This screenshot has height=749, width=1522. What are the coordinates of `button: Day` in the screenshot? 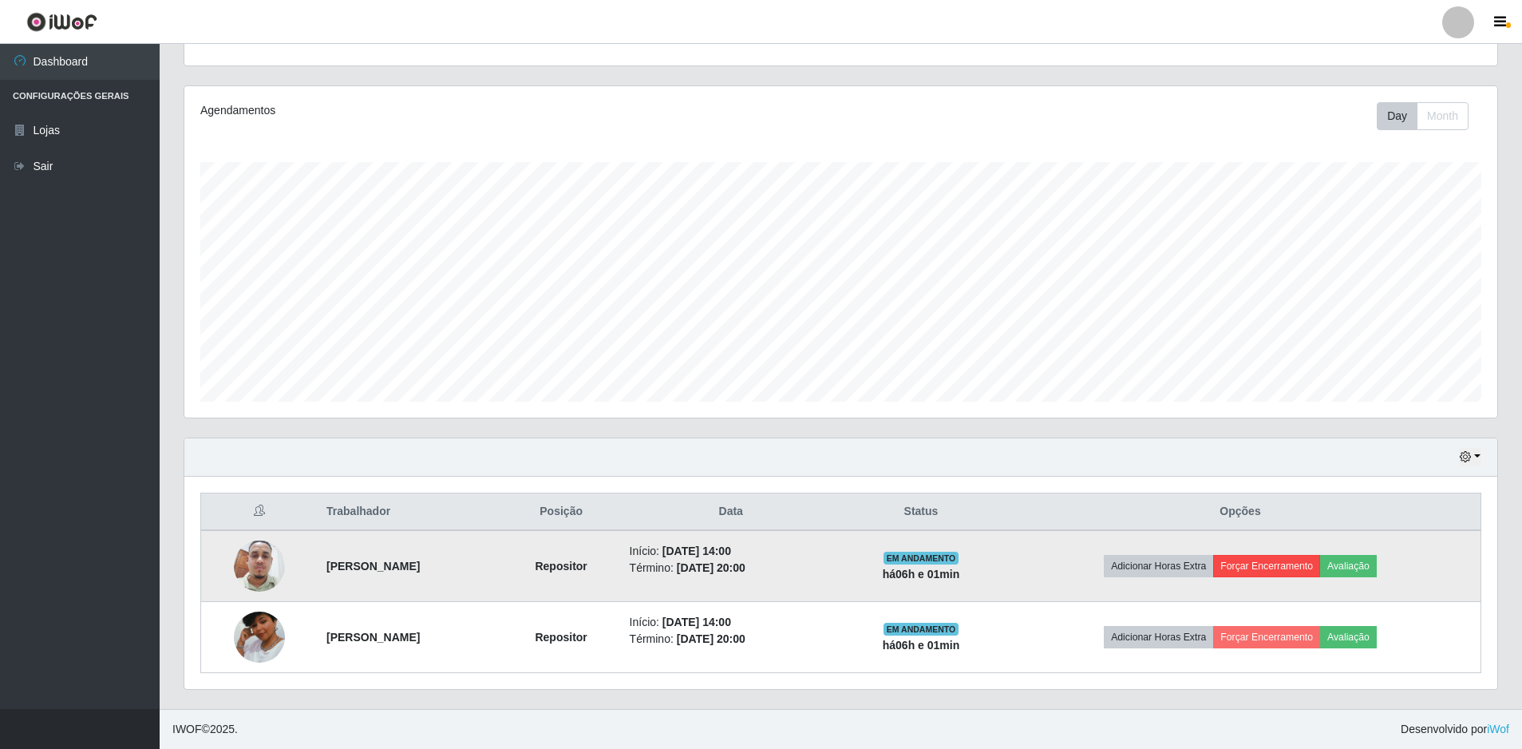 It's located at (1396, 116).